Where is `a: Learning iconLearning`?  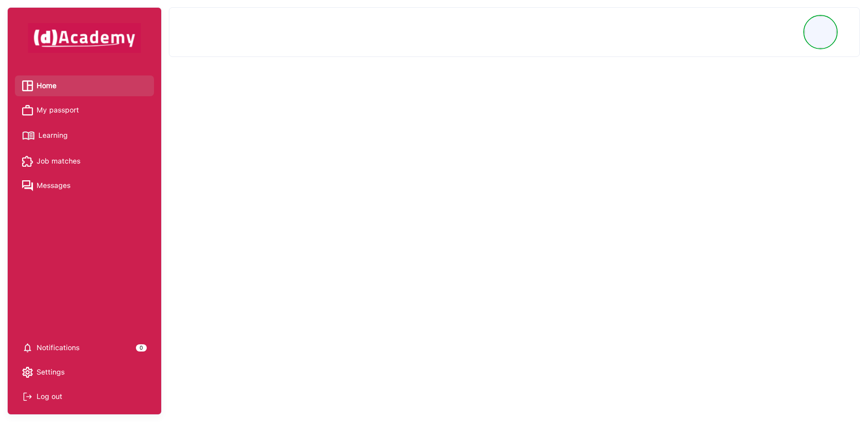
a: Learning iconLearning is located at coordinates (84, 135).